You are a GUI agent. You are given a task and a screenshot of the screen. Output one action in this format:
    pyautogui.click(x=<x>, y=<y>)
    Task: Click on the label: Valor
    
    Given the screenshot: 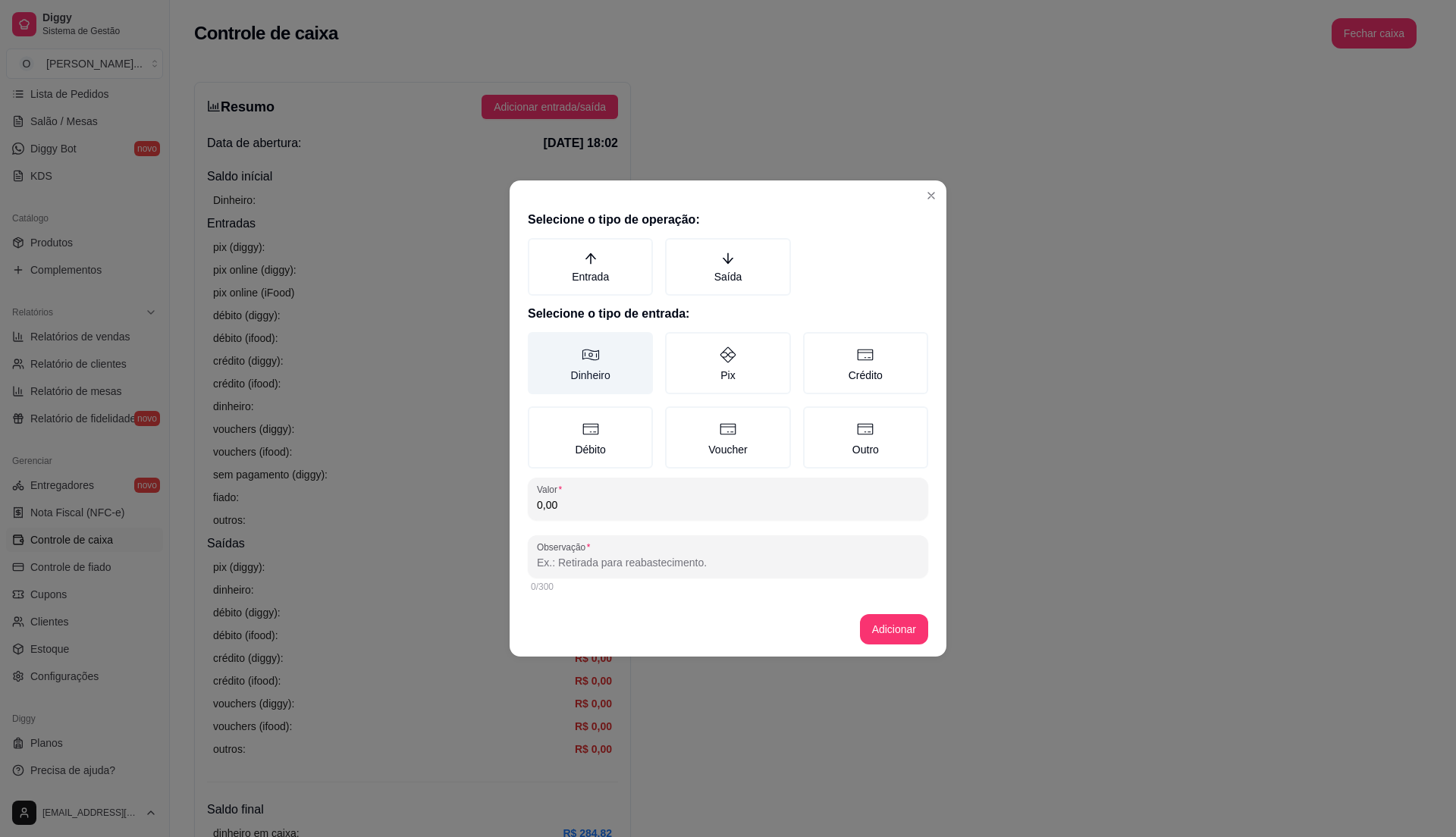 What is the action you would take?
    pyautogui.click(x=552, y=489)
    